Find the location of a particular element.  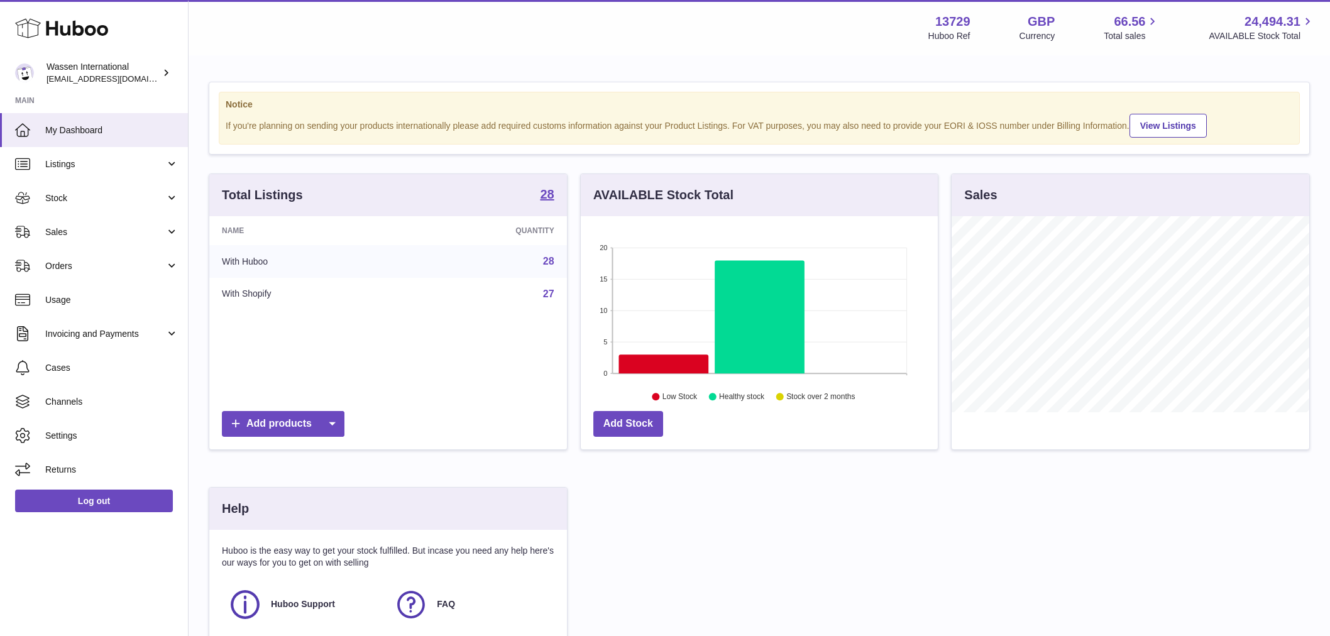

a: Add Stock is located at coordinates (628, 424).